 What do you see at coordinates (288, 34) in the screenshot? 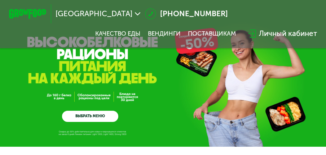
I see `div: Личный кабинет` at bounding box center [288, 34].